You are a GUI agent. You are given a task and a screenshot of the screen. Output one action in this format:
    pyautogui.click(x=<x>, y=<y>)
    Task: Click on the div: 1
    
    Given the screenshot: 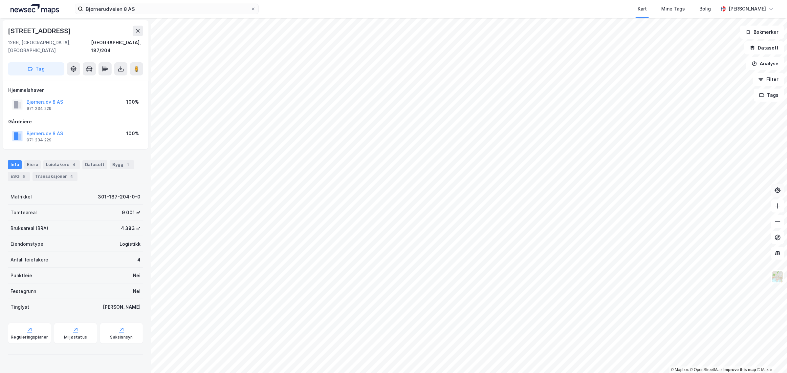 What is the action you would take?
    pyautogui.click(x=128, y=165)
    